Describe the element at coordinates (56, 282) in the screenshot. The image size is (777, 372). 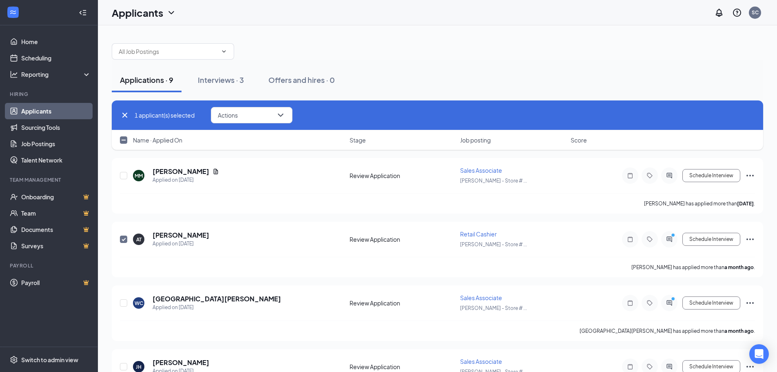
I see `a: PayrollCrown` at that location.